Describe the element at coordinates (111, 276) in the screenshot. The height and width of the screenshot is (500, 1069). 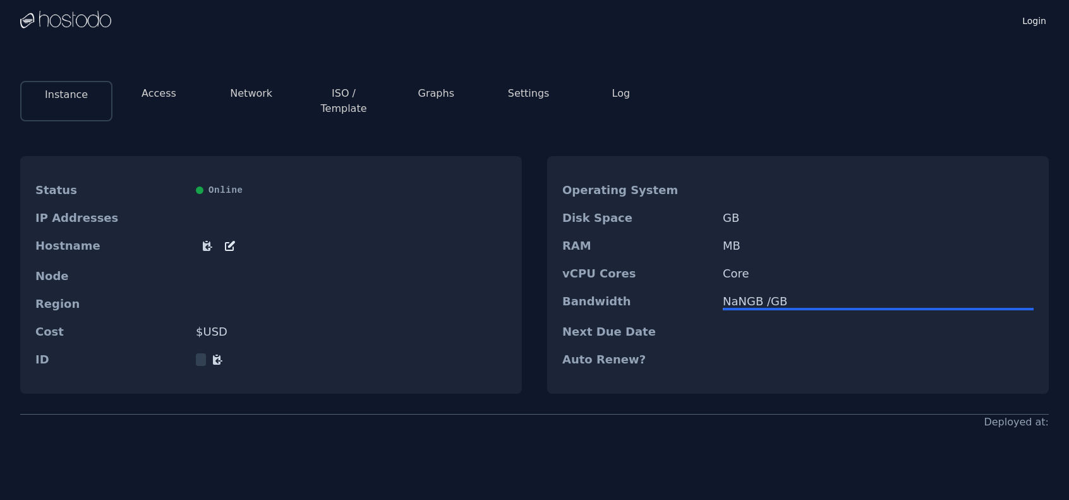
I see `dt: Node` at that location.